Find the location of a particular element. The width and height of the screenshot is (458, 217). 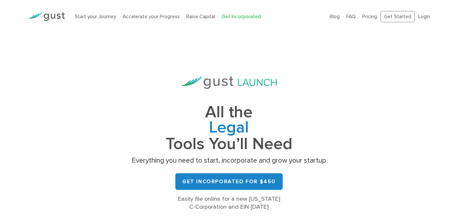

a: Get Incorporated for $450 is located at coordinates (229, 181).